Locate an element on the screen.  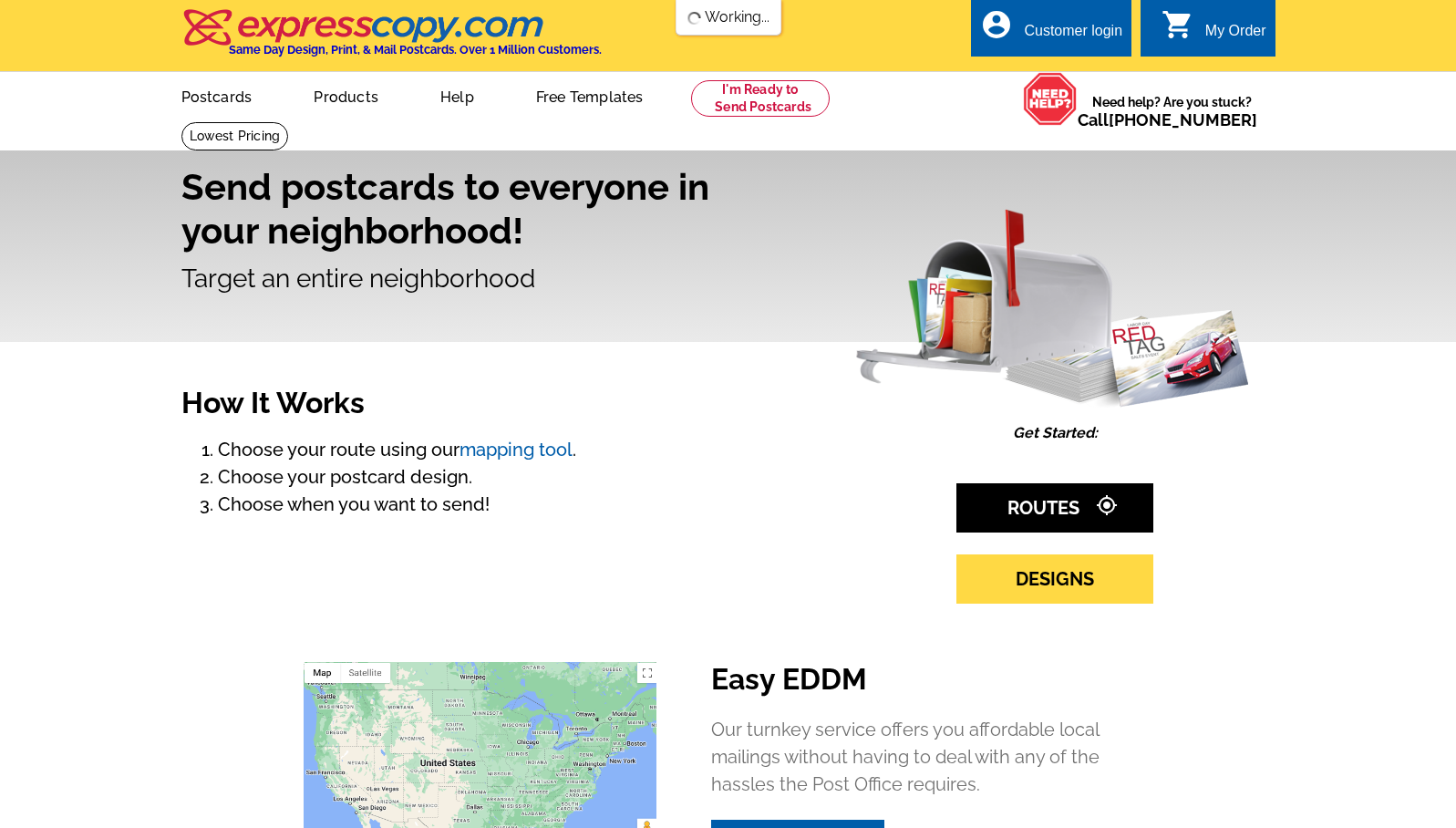
a: Free Templates is located at coordinates (590, 95).